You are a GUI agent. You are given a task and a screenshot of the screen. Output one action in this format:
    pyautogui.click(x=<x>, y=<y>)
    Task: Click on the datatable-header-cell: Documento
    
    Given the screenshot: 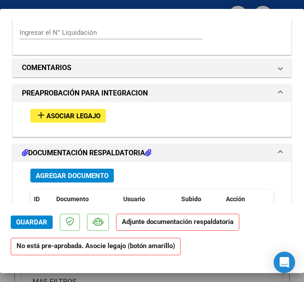 What is the action you would take?
    pyautogui.click(x=86, y=199)
    